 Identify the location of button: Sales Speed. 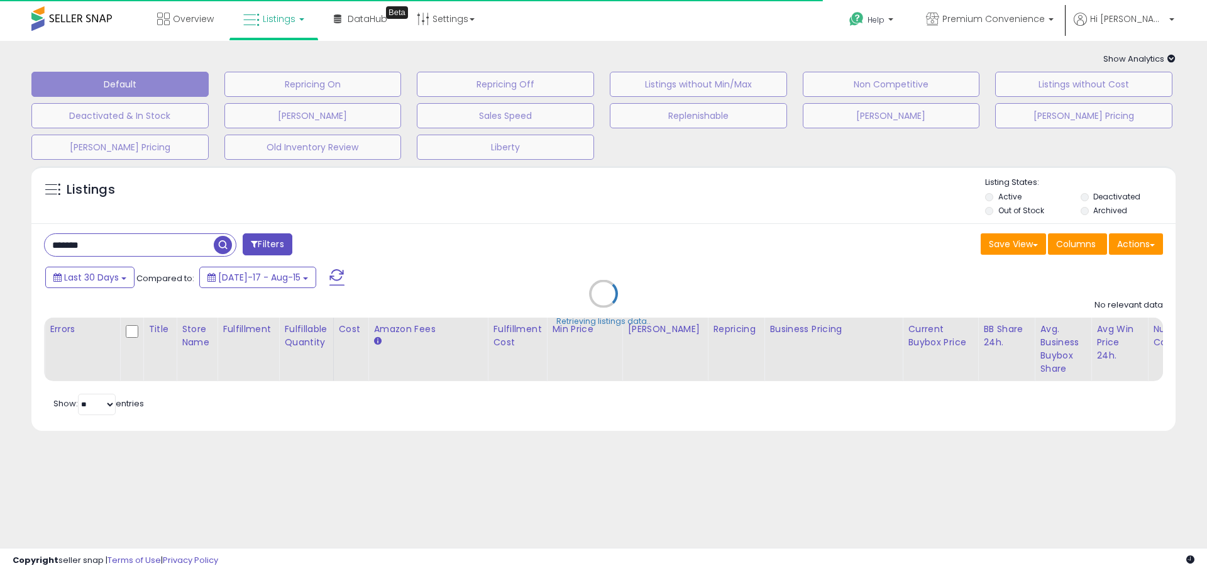
(506, 116).